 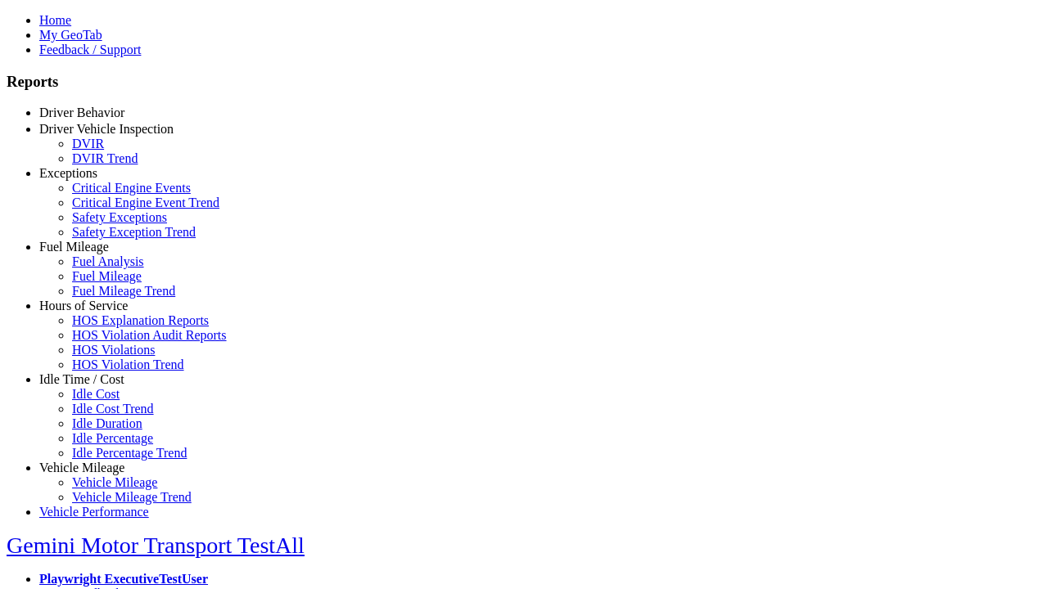 I want to click on a: Idle Percentage Trend, so click(x=129, y=453).